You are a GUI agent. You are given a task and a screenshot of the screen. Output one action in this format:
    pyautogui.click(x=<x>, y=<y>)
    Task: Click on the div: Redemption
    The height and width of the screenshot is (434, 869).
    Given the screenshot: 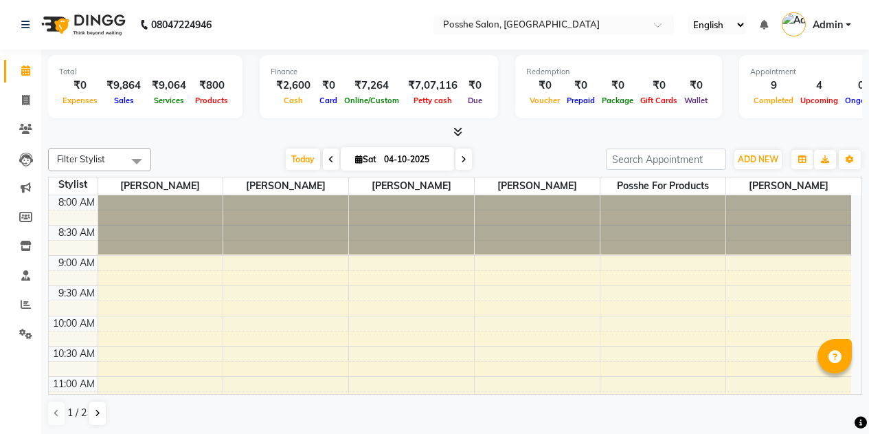 What is the action you would take?
    pyautogui.click(x=618, y=71)
    